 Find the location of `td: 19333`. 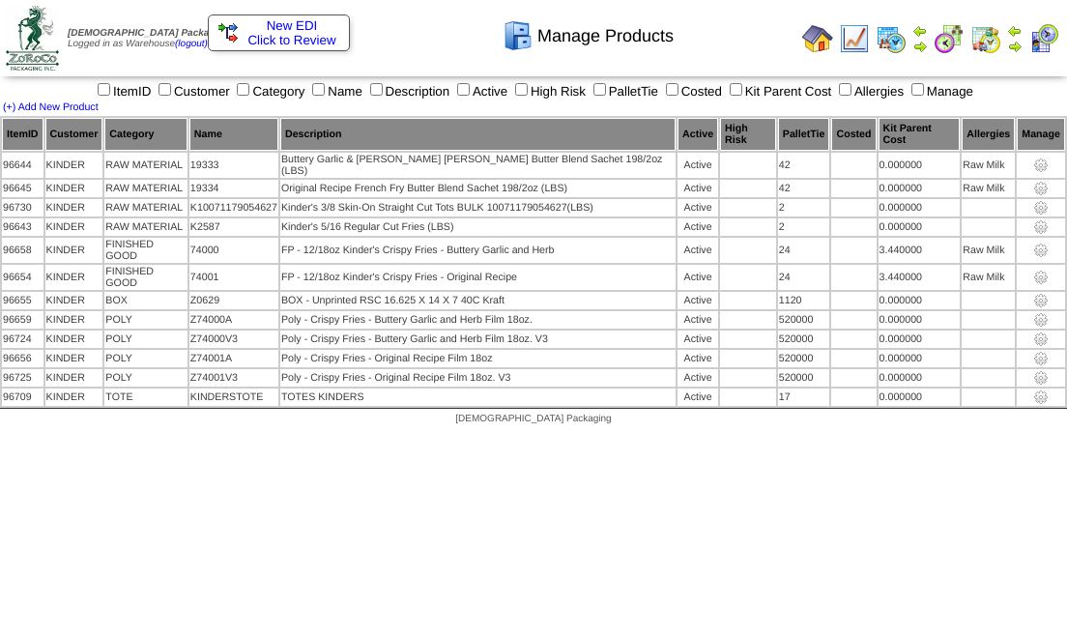

td: 19333 is located at coordinates (234, 165).